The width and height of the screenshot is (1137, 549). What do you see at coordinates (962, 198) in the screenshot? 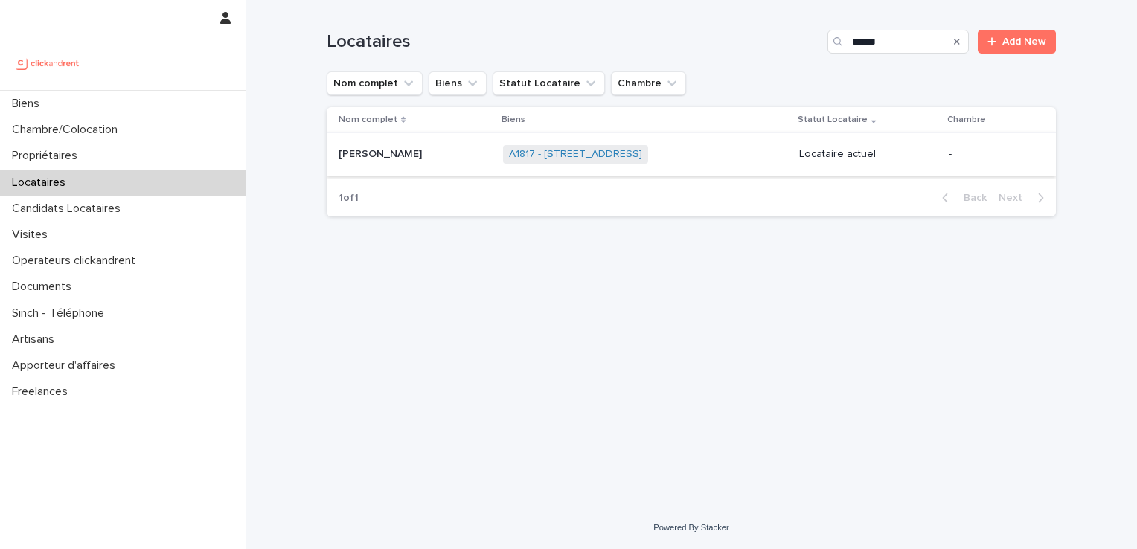
I see `button: Back` at bounding box center [962, 198].